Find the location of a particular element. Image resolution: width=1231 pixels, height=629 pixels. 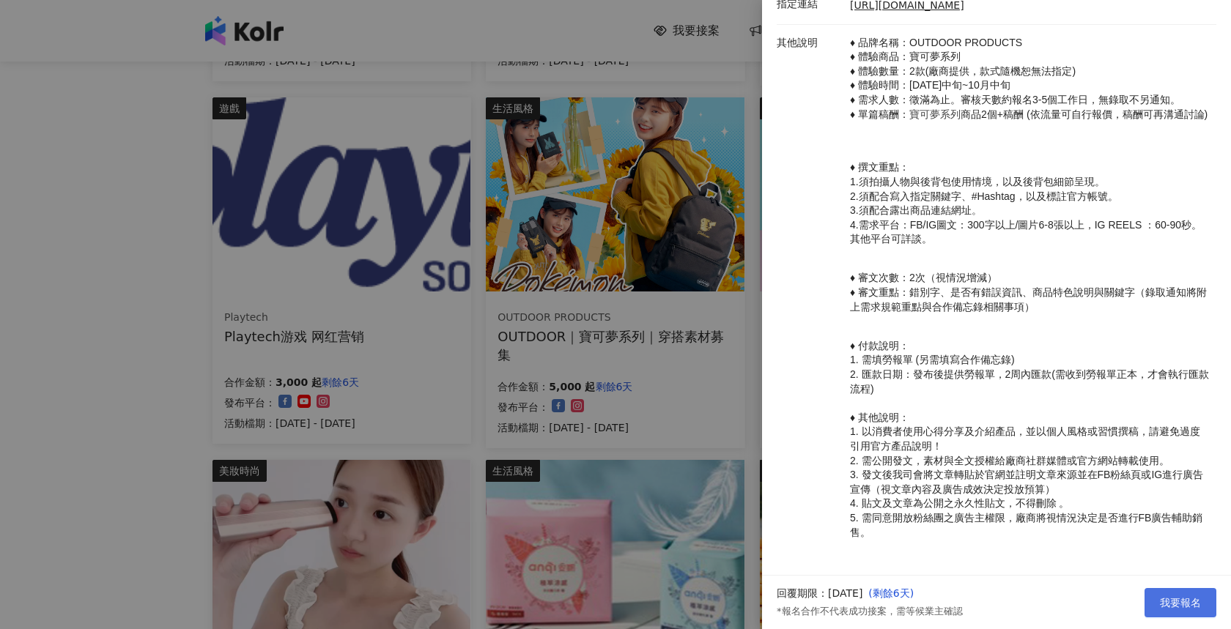

span: 2.須配合寫入指定關鍵字、#Hashtag，以及標註官方帳號。 is located at coordinates (984, 196).